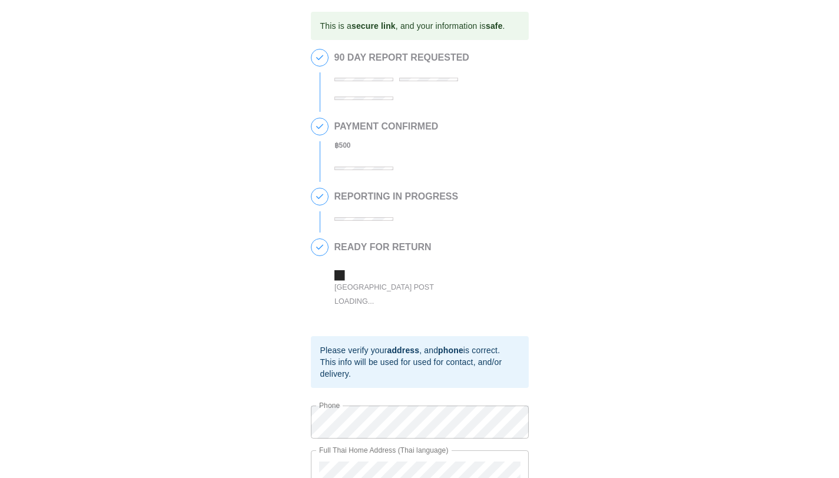  I want to click on h2: READY FOR RETURN, so click(423, 247).